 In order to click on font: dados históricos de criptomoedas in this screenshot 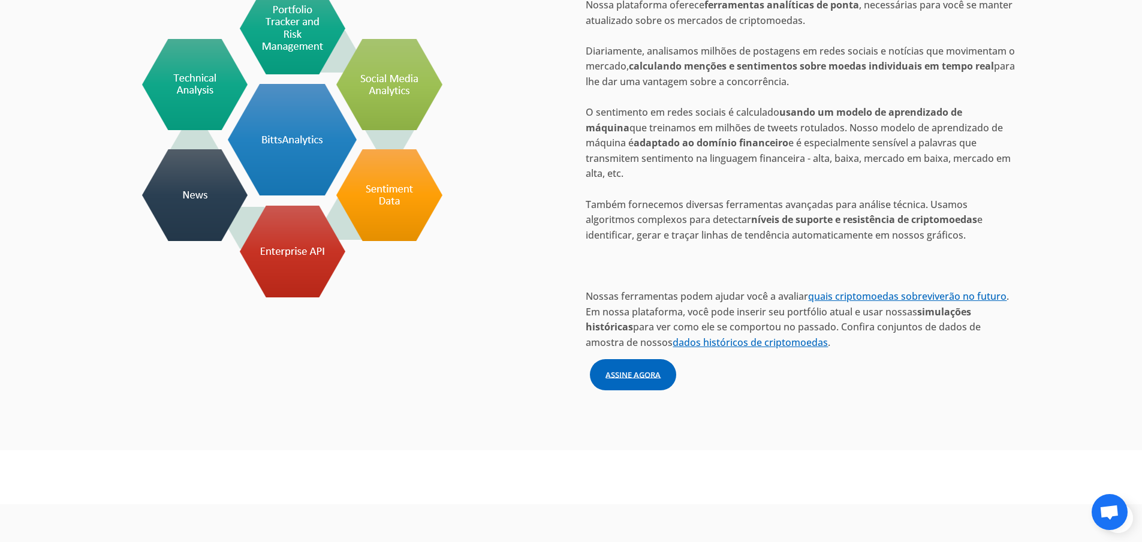, I will do `click(750, 342)`.